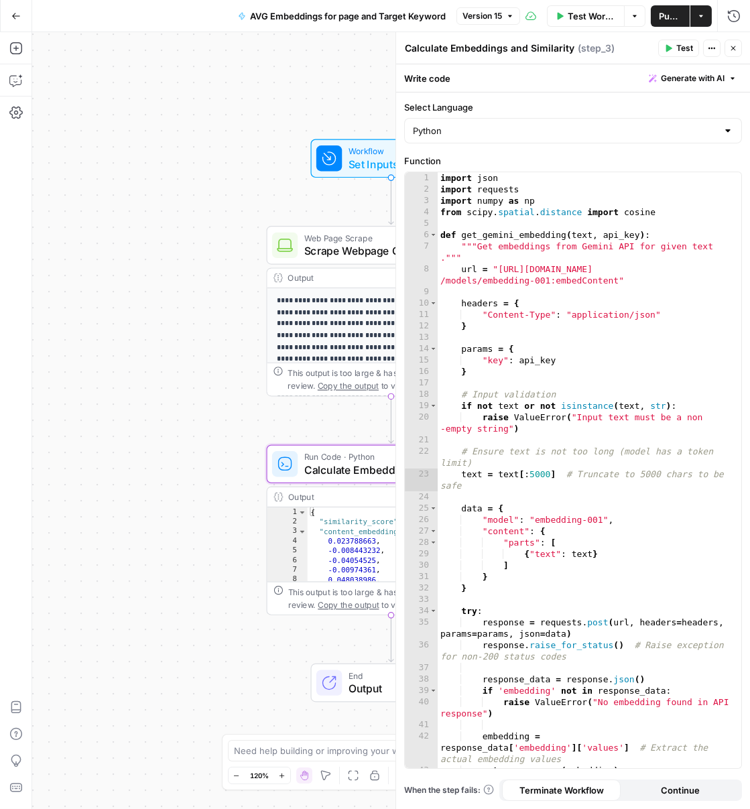 The height and width of the screenshot is (809, 750). What do you see at coordinates (388, 164) in the screenshot?
I see `span: Set Inputs` at bounding box center [388, 164].